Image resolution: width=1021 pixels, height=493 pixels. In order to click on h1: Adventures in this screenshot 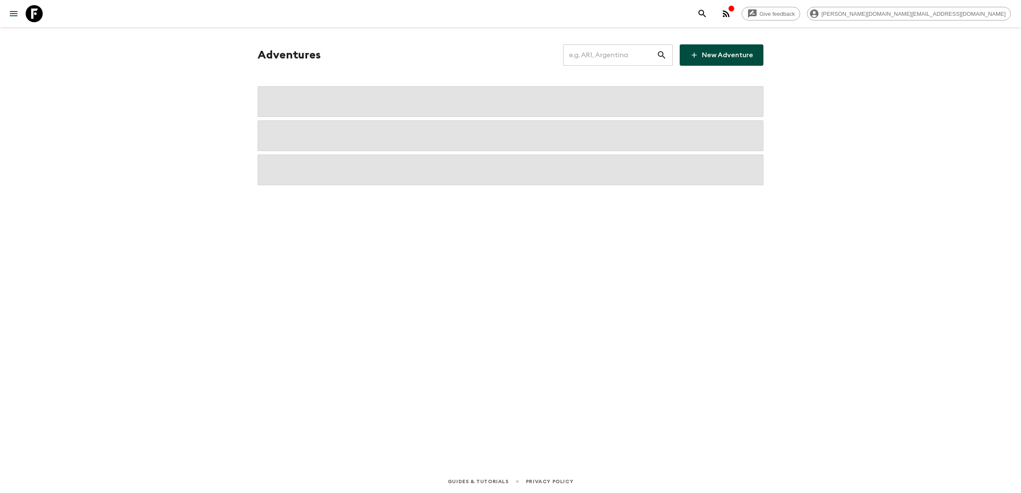, I will do `click(289, 55)`.